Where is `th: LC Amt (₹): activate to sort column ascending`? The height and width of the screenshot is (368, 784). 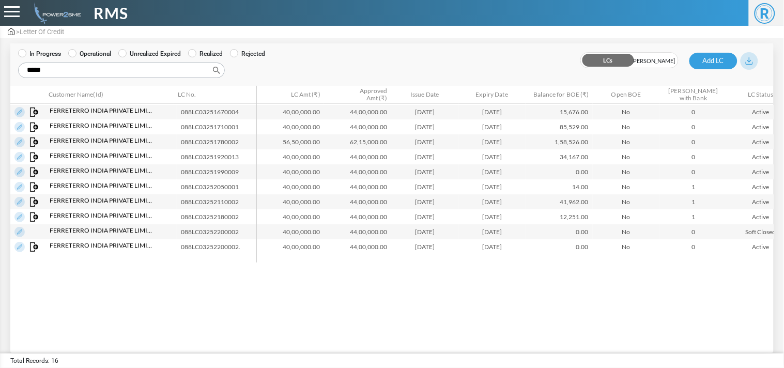
th: LC Amt (₹): activate to sort column ascending is located at coordinates (290, 95).